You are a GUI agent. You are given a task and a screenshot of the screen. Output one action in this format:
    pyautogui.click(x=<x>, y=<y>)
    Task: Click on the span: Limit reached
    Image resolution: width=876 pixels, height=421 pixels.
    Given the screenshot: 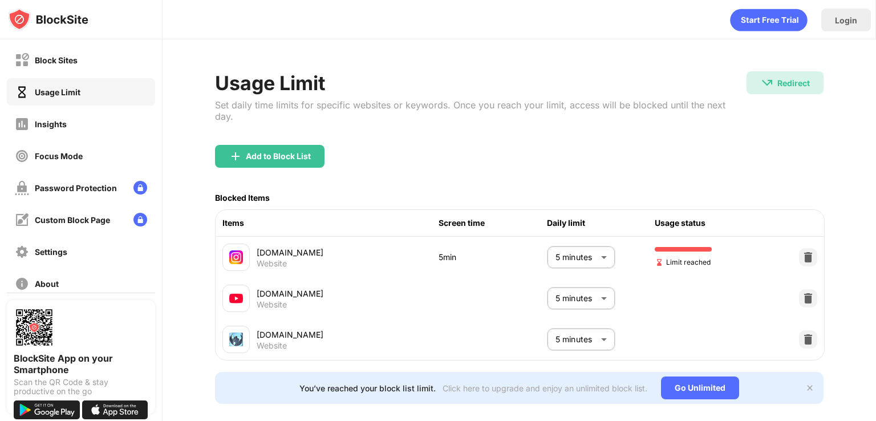 What is the action you would take?
    pyautogui.click(x=683, y=262)
    